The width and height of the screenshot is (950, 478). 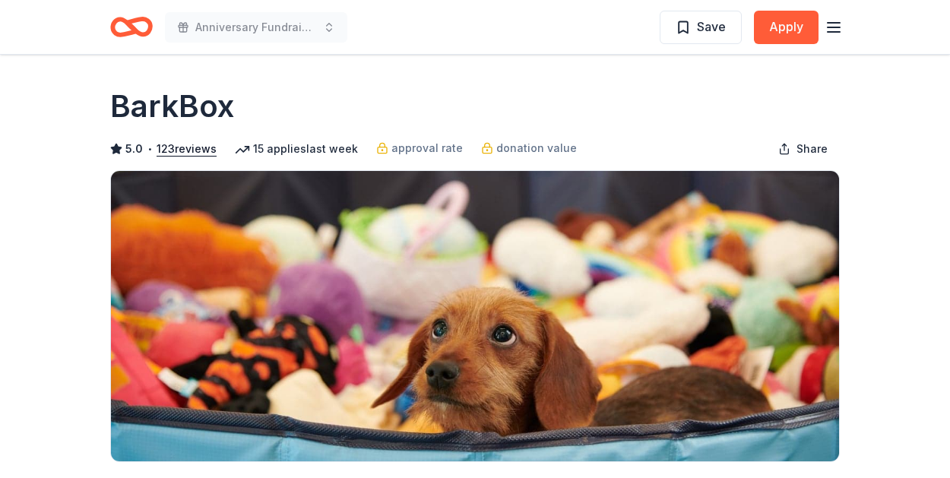 I want to click on span: approval rate, so click(x=427, y=148).